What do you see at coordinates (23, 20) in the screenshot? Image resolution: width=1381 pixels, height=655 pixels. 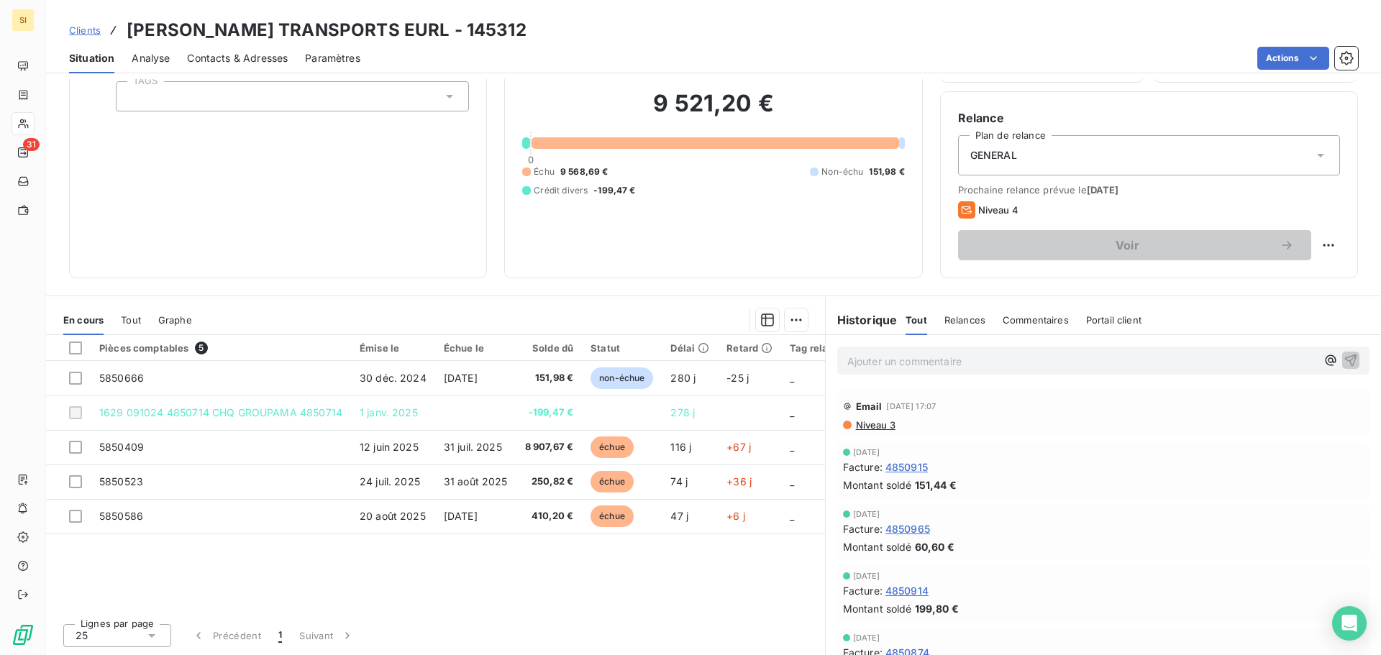 I see `div: SI` at bounding box center [23, 20].